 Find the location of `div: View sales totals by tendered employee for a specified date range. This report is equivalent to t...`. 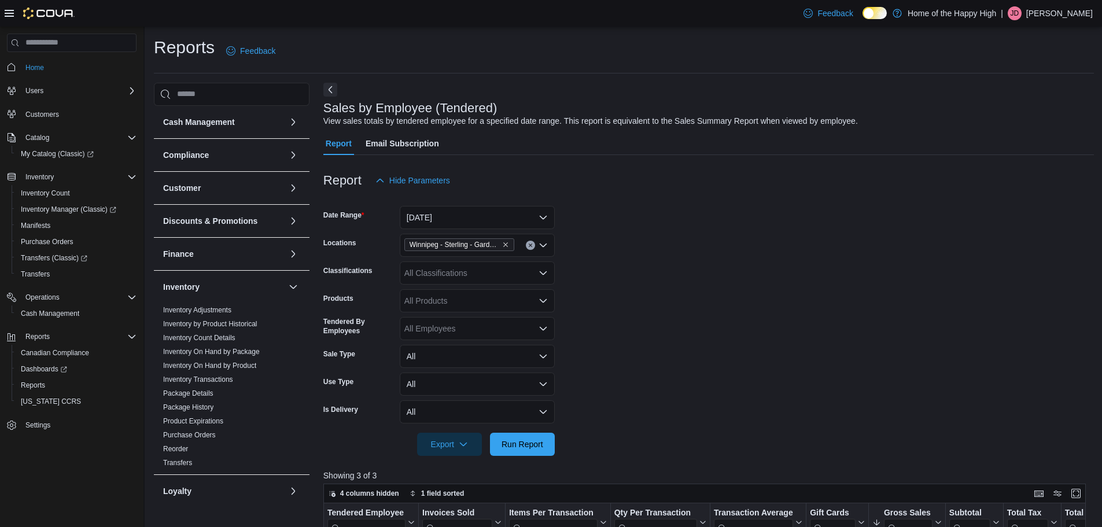

div: View sales totals by tendered employee for a specified date range. This report is equivalent to t... is located at coordinates (591, 121).